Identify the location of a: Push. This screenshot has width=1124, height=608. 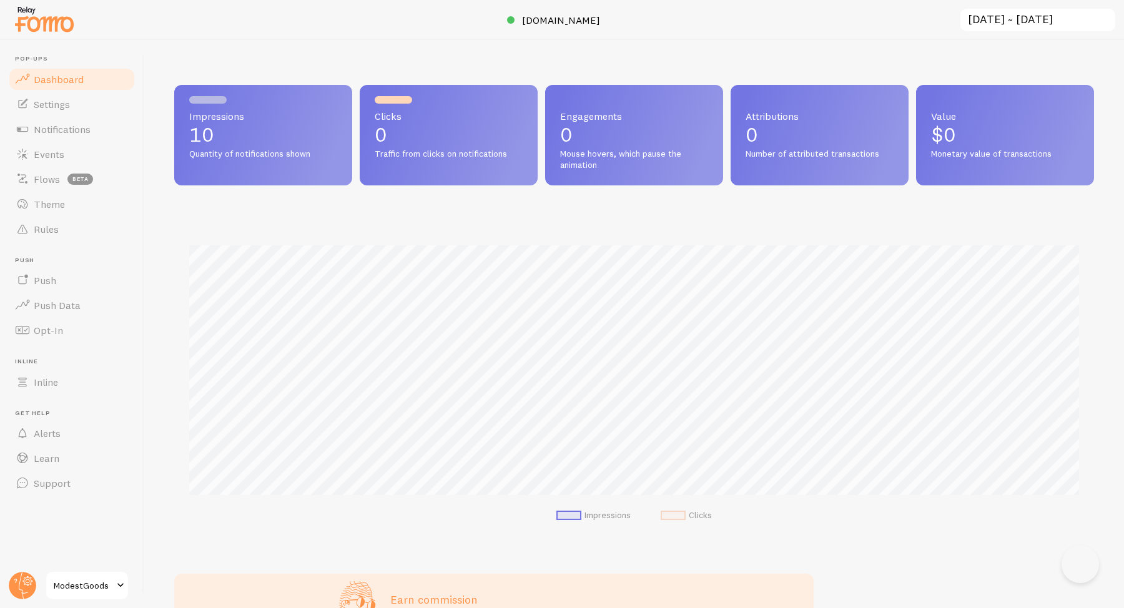
(72, 280).